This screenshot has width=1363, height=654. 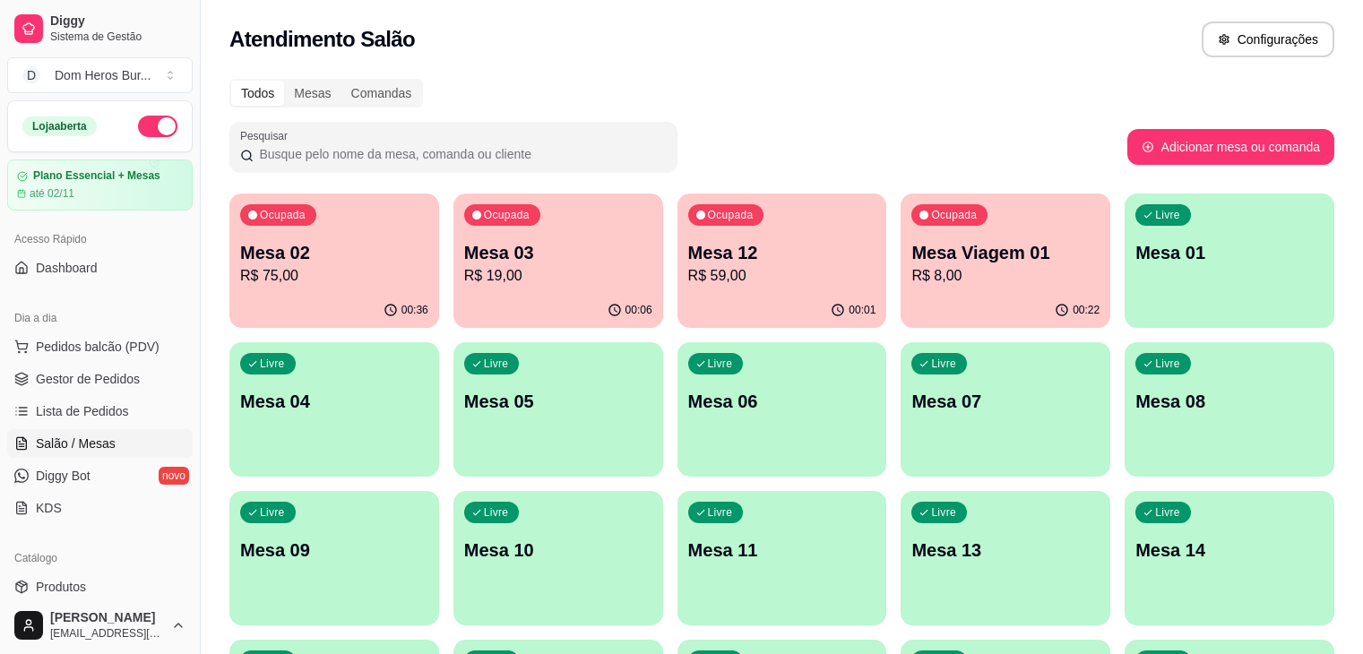 What do you see at coordinates (334, 261) in the screenshot?
I see `button: OcupadaMesa 02R$ 75,0000:36` at bounding box center [334, 261].